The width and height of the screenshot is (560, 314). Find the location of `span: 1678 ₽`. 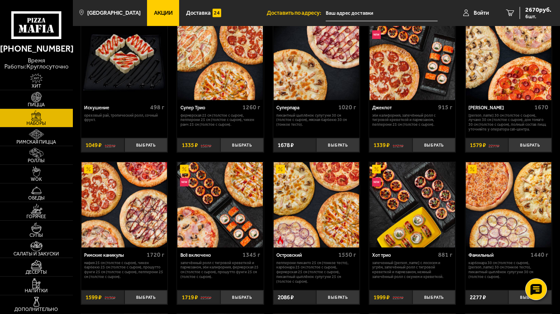

span: 1678 ₽ is located at coordinates (285, 145).